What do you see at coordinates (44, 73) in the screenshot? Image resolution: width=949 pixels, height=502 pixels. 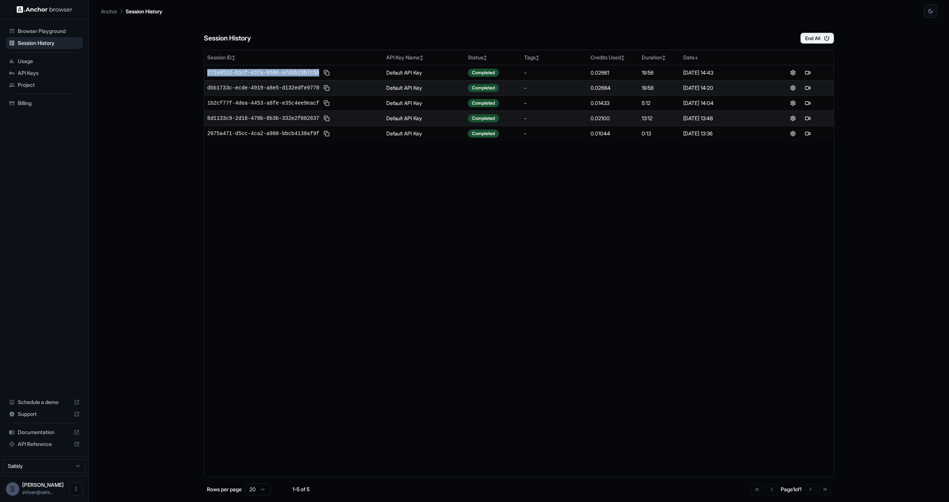 I see `div: API Keys` at bounding box center [44, 73].